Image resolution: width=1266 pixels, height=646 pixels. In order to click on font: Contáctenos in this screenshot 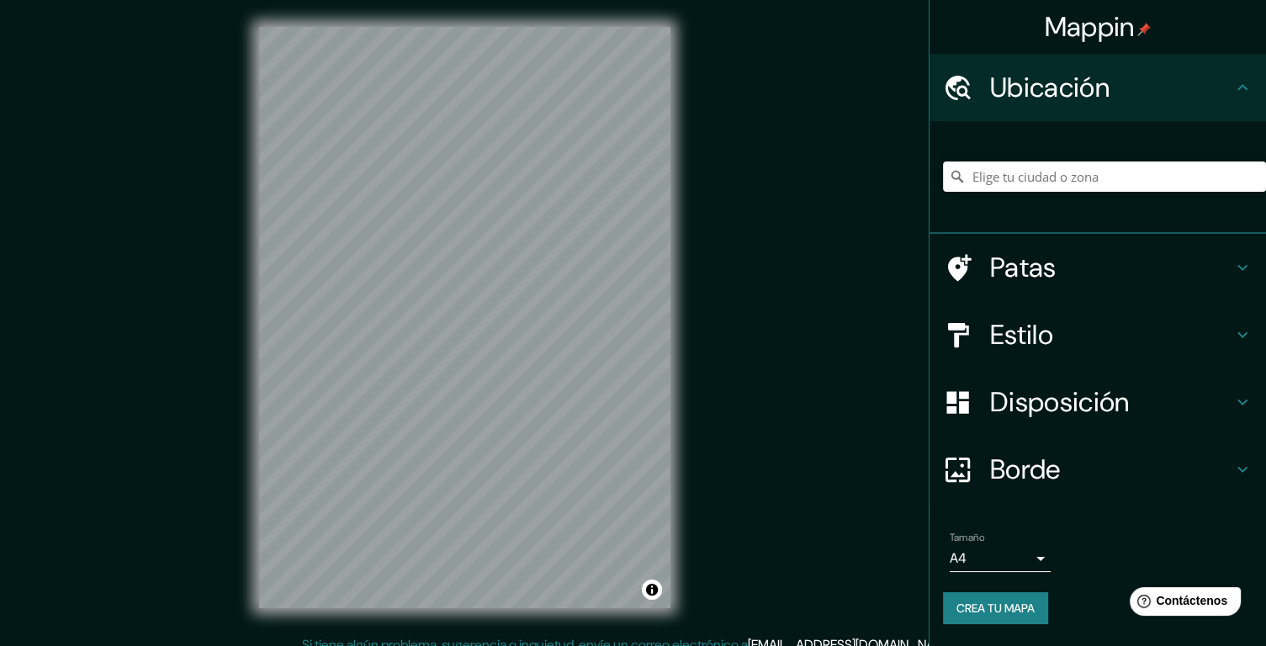, I will do `click(75, 20)`.